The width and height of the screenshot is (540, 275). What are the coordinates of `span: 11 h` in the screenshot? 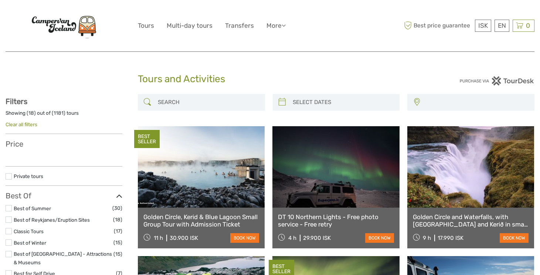 It's located at (158, 238).